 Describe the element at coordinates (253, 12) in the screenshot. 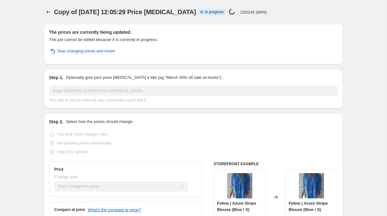

I see `p: 120/142 (84%)` at that location.